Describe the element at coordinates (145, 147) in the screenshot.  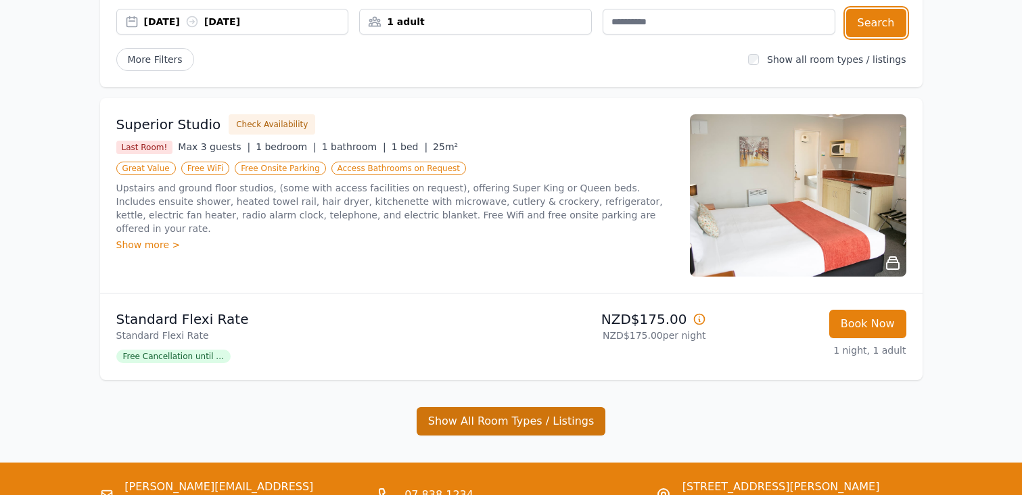
I see `span: Last Room!` at that location.